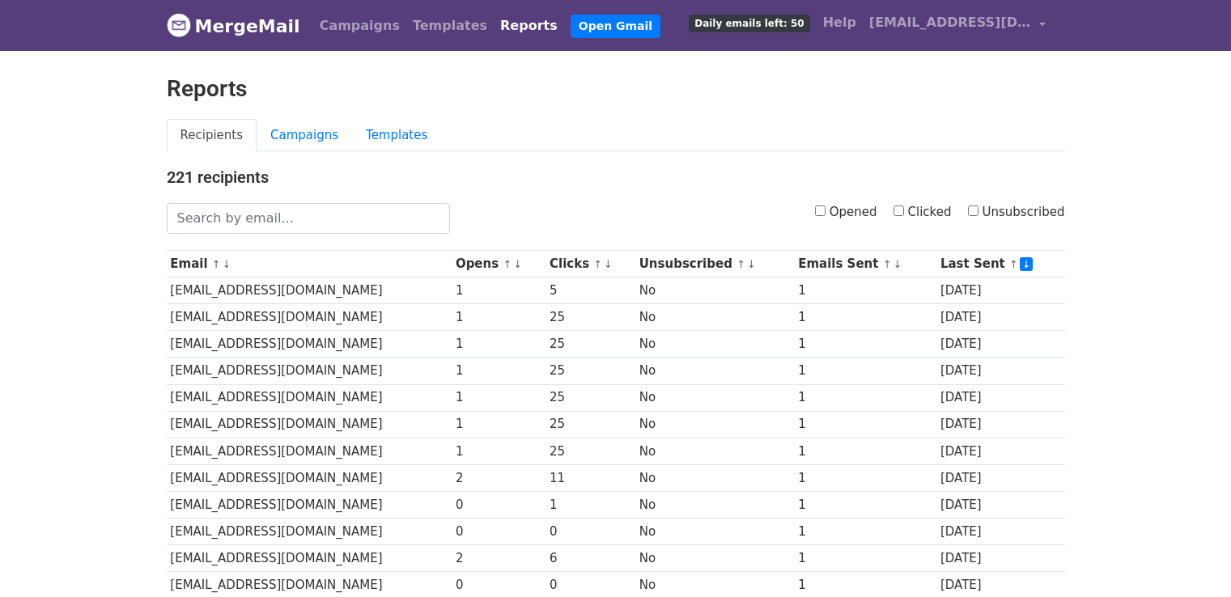 The image size is (1231, 597). I want to click on label: Clicked, so click(923, 212).